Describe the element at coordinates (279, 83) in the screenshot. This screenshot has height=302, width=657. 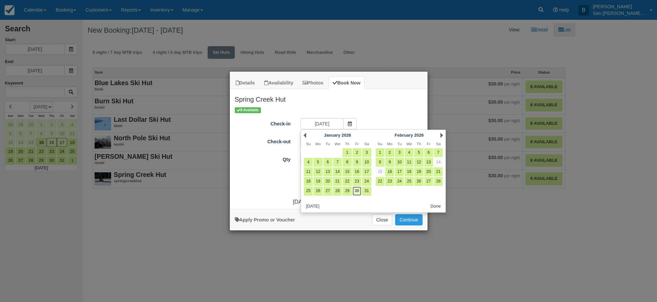
I see `a: Availability` at that location.